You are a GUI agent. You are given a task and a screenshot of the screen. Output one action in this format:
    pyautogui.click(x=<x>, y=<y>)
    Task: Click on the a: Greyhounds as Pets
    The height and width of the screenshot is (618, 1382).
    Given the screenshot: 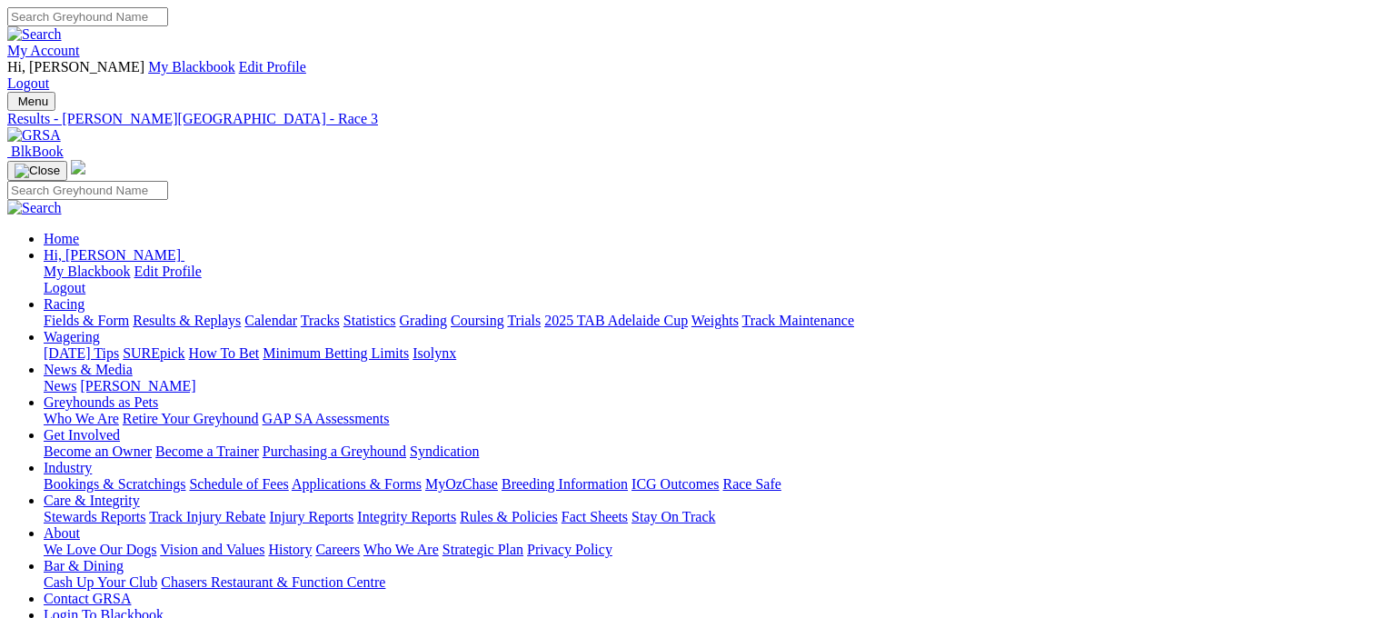 What is the action you would take?
    pyautogui.click(x=101, y=402)
    